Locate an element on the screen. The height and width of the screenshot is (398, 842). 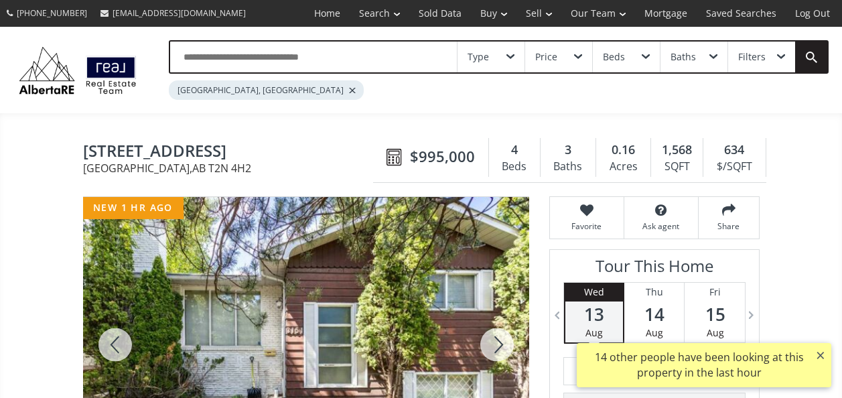
span: Ask agent is located at coordinates (661, 226).